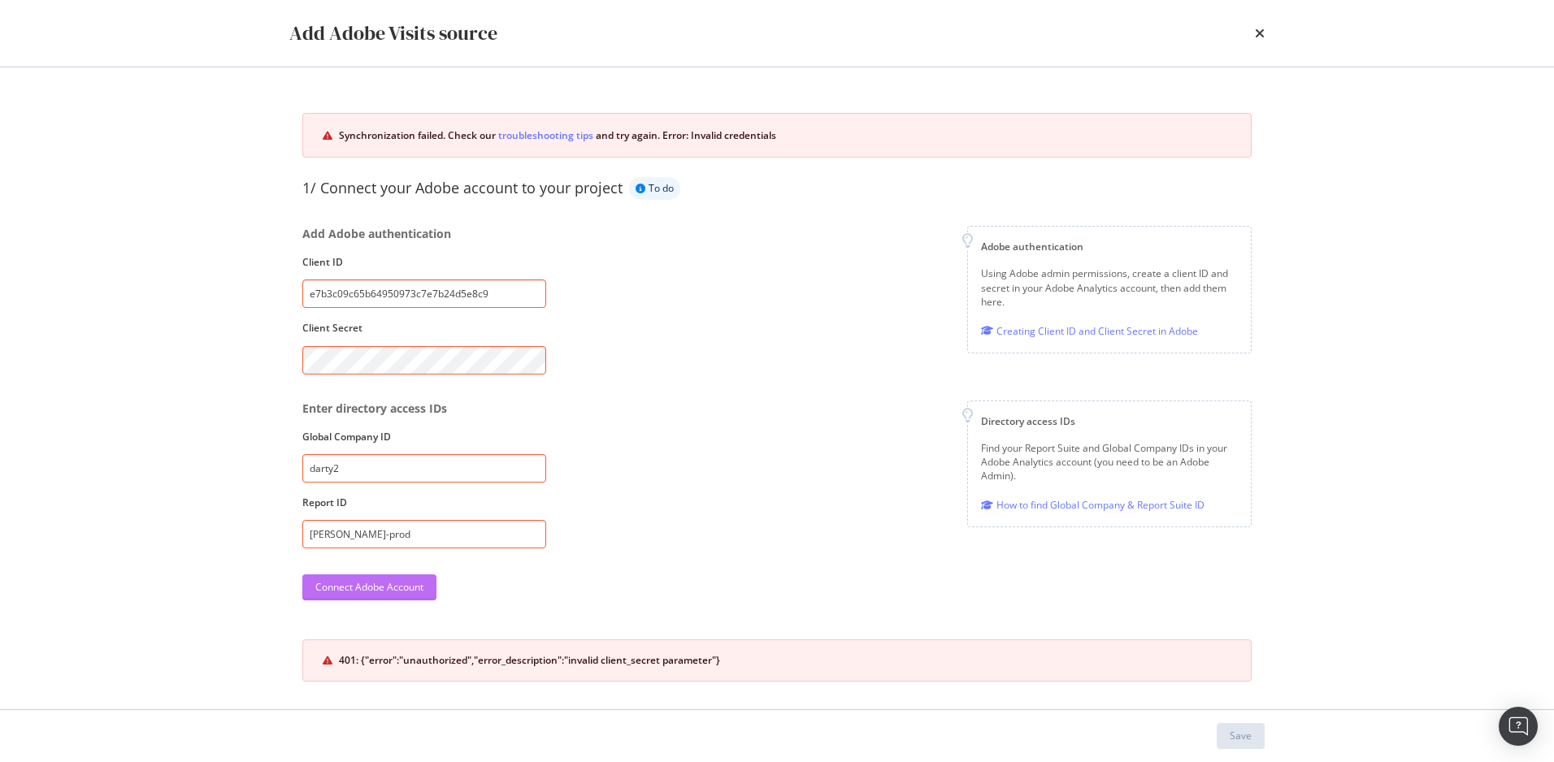 This screenshot has height=762, width=1554. I want to click on div: Add Adobe authentication, so click(424, 234).